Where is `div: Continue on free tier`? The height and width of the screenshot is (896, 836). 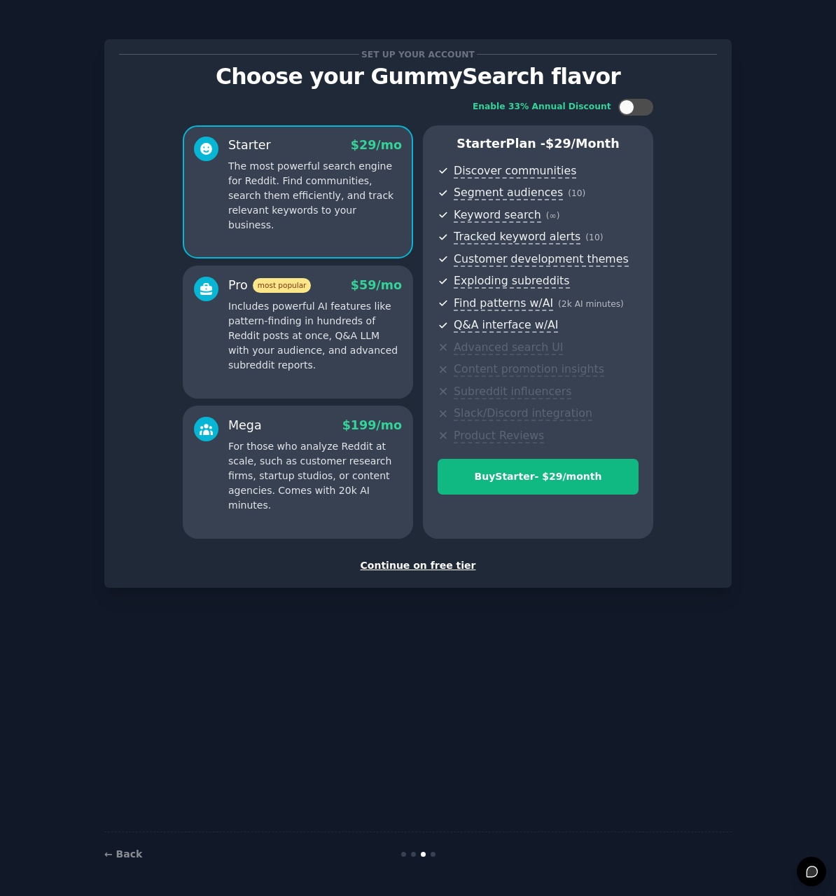
div: Continue on free tier is located at coordinates (418, 565).